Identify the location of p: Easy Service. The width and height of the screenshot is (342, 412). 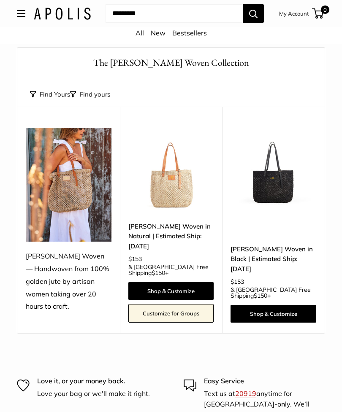
(260, 382).